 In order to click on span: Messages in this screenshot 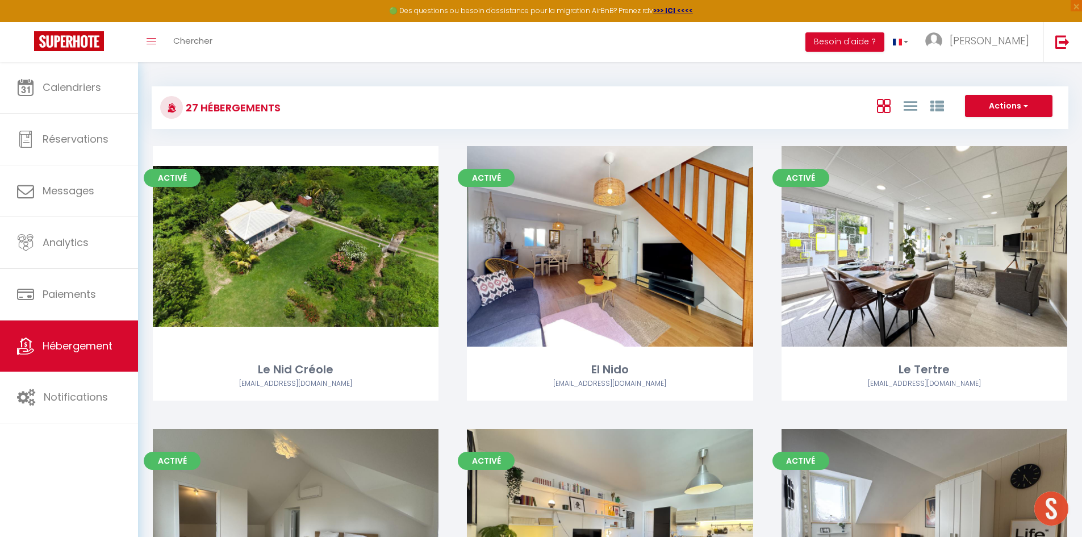, I will do `click(68, 190)`.